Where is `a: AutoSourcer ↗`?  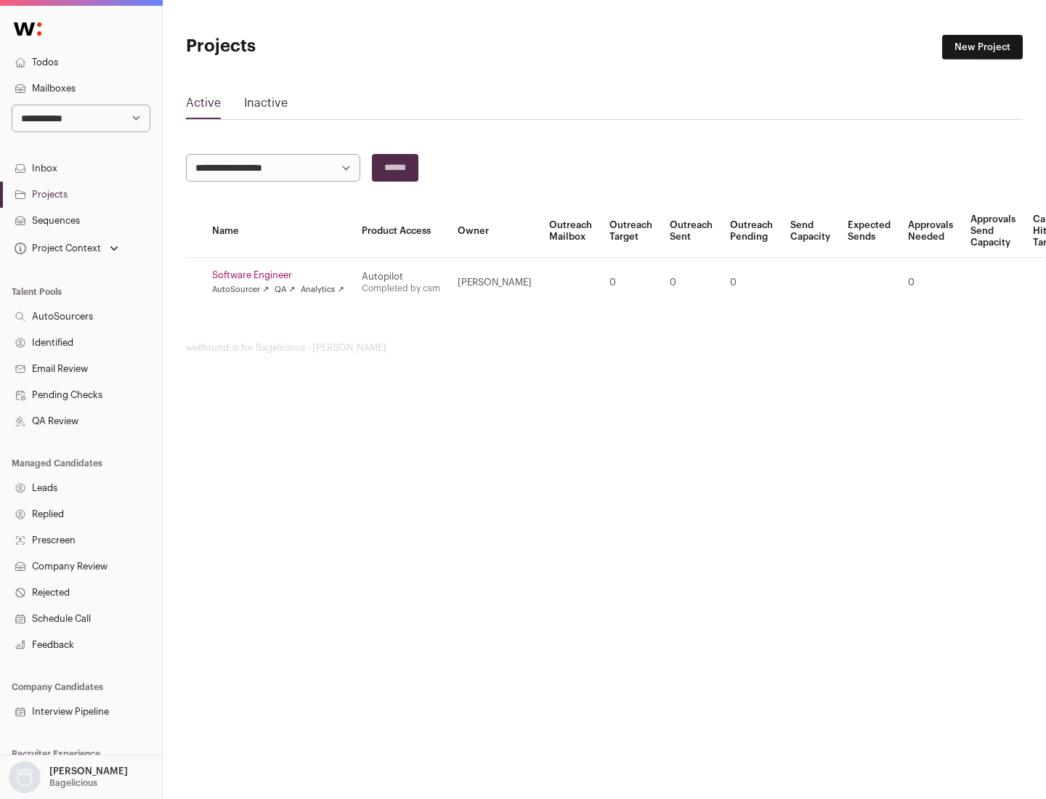 a: AutoSourcer ↗ is located at coordinates (241, 290).